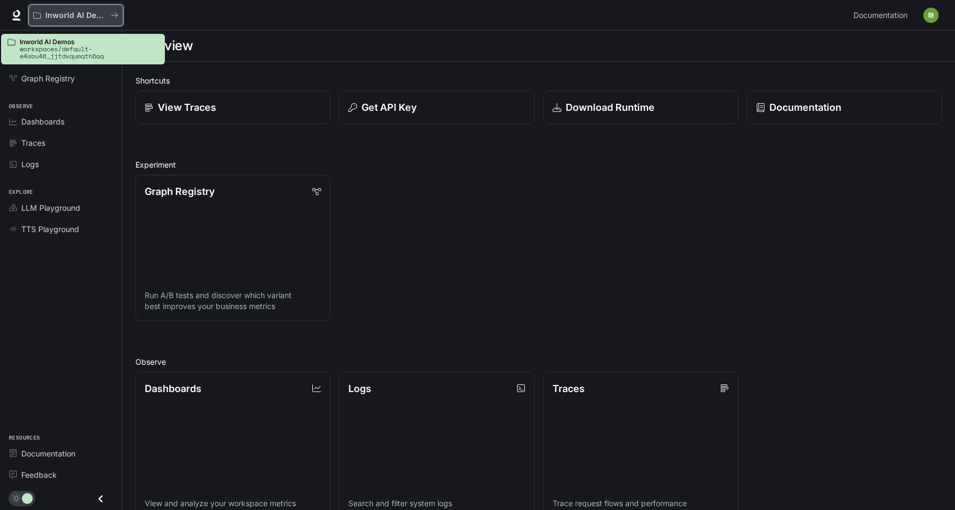 The width and height of the screenshot is (955, 510). I want to click on p: workspaces/default-e4sbu48_jjtdvqumqth6aq, so click(89, 52).